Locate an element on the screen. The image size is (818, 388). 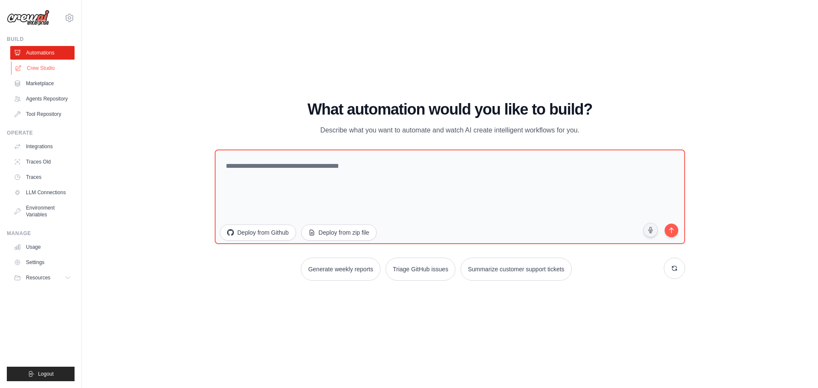
button: Deploy from Github is located at coordinates (258, 233).